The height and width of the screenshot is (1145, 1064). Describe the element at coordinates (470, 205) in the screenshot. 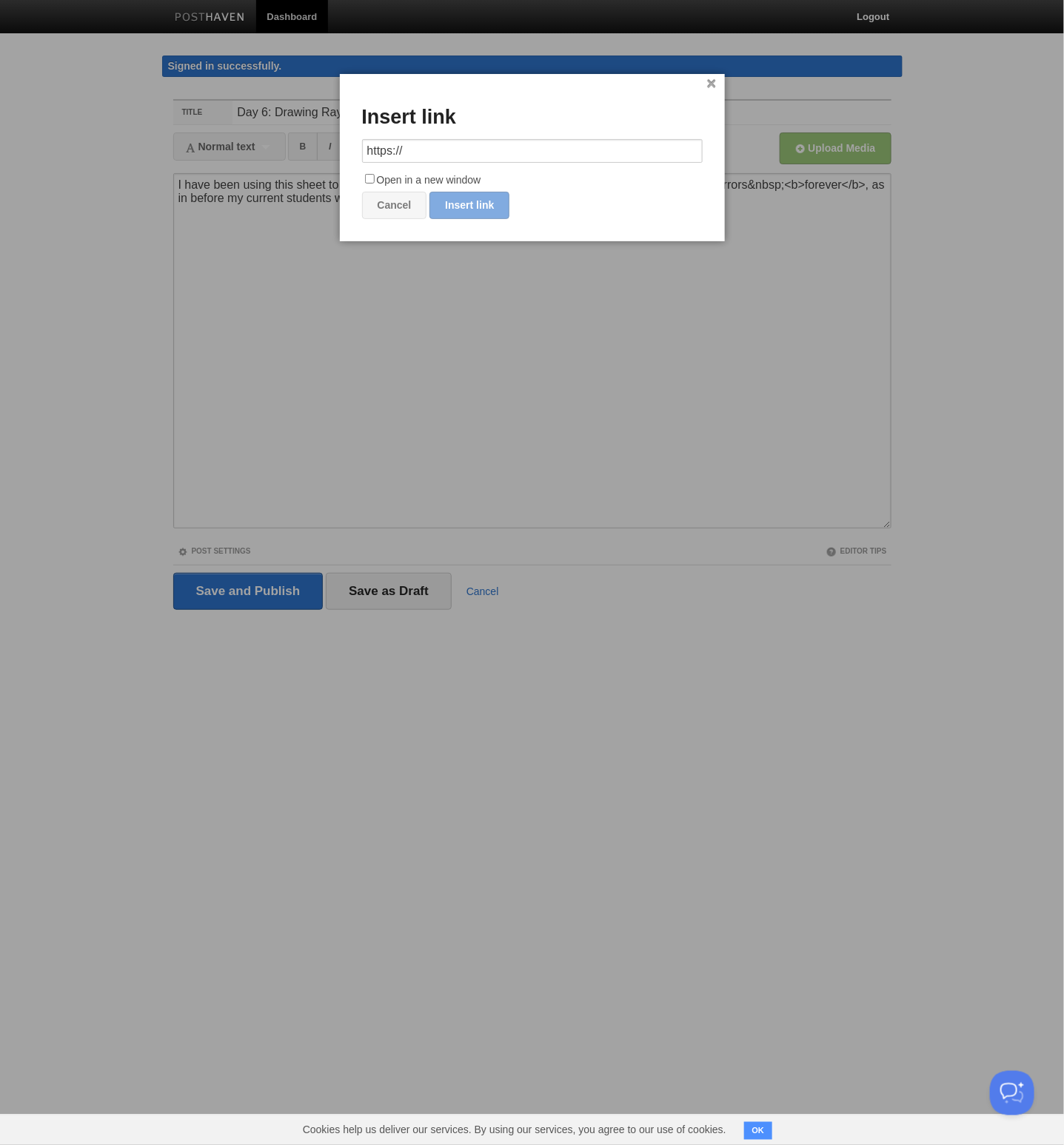

I see `a: Insert link` at that location.